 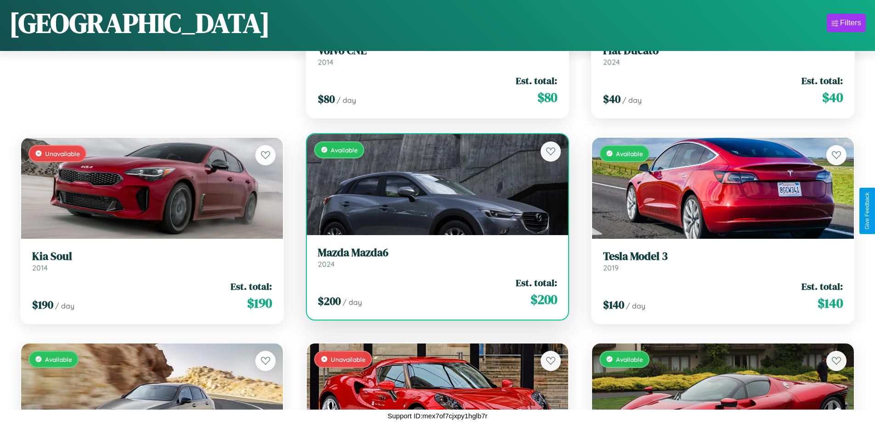 What do you see at coordinates (438, 416) in the screenshot?
I see `p: Support ID: mex7of7cjxpy1hglb7r` at bounding box center [438, 416].